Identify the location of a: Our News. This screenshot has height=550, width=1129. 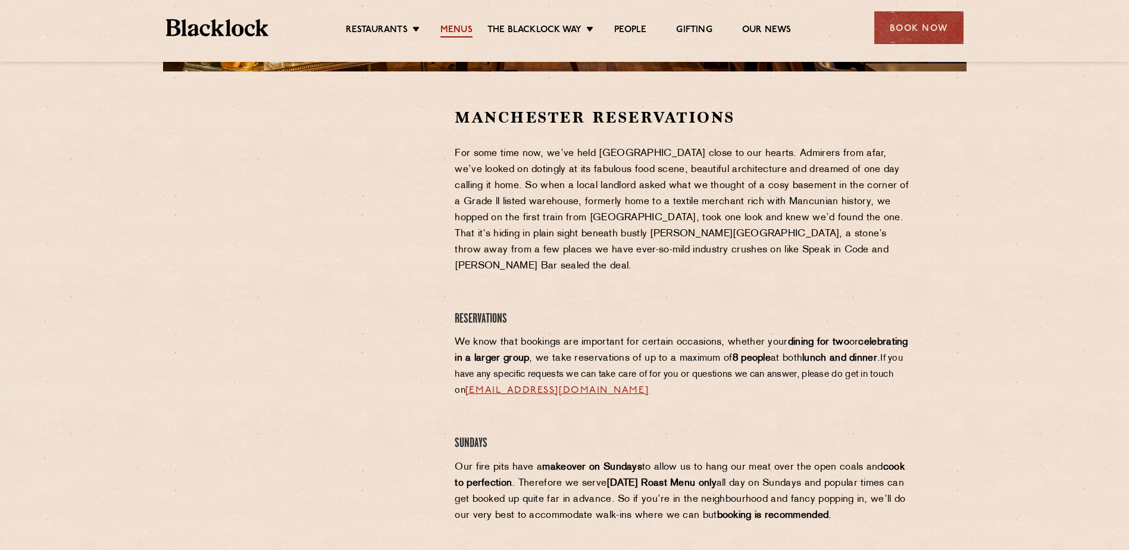
(767, 31).